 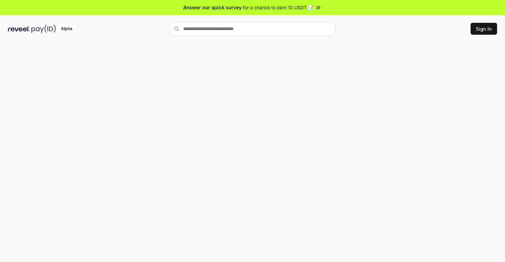 What do you see at coordinates (212, 7) in the screenshot?
I see `span: Answer our quick survey` at bounding box center [212, 7].